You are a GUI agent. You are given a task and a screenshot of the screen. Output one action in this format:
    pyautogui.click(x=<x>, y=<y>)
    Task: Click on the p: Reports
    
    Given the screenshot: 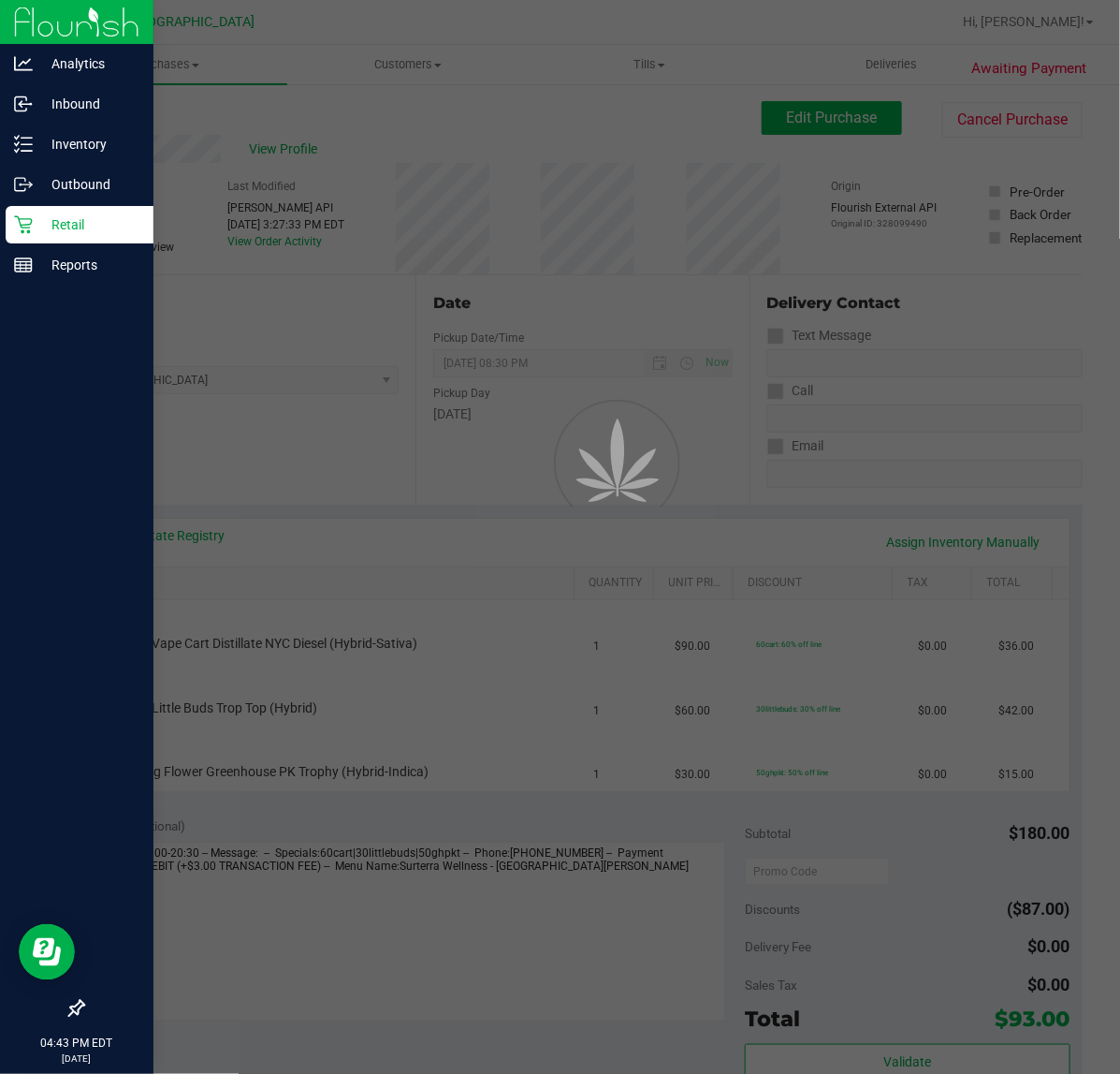 What is the action you would take?
    pyautogui.click(x=89, y=265)
    